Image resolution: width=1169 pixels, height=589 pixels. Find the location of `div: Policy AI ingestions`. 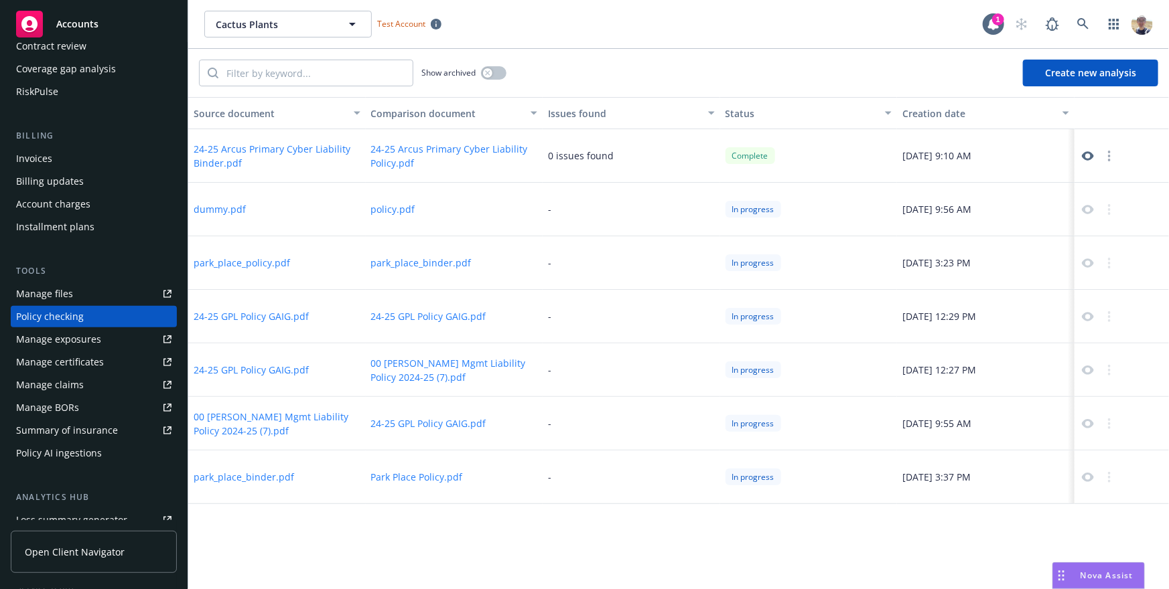

div: Policy AI ingestions is located at coordinates (59, 453).